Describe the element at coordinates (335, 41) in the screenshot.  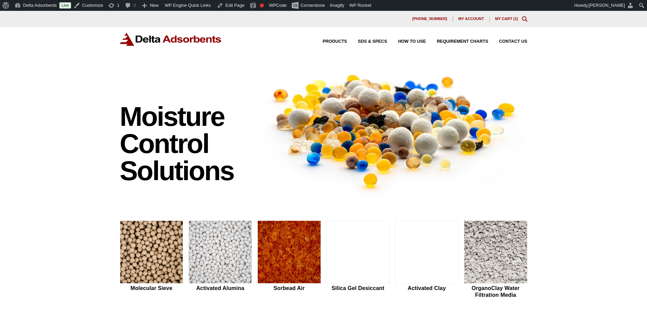
I see `span: Products` at that location.